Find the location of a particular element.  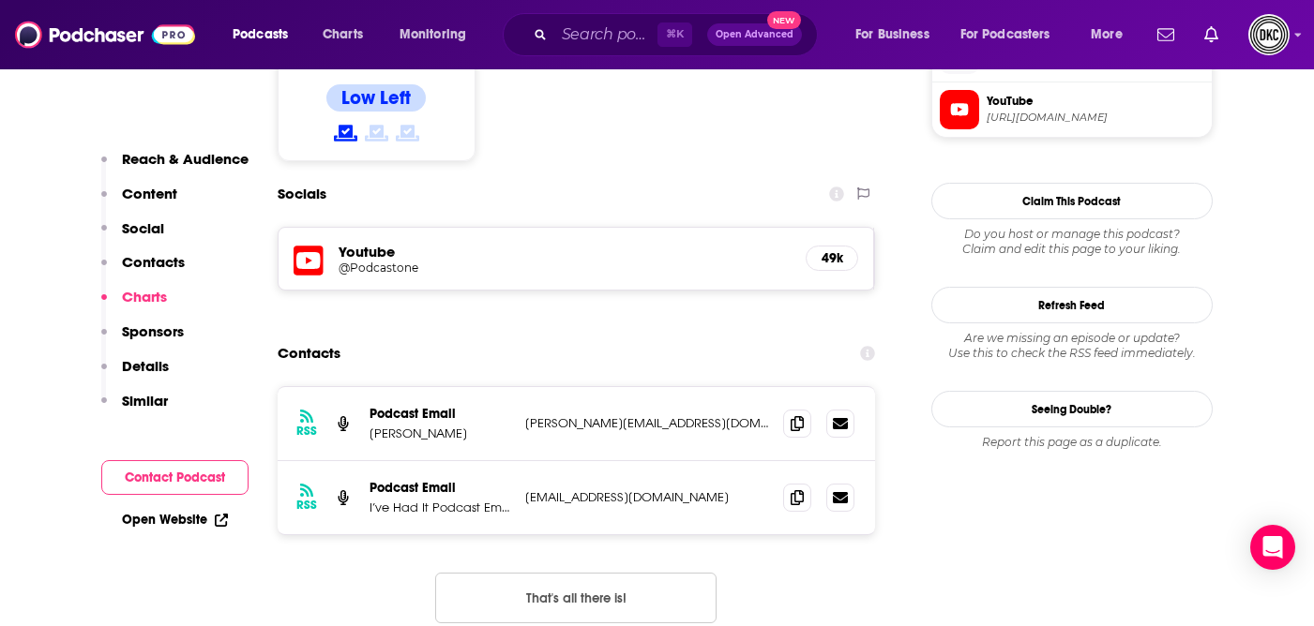

span: More is located at coordinates (1106, 35).